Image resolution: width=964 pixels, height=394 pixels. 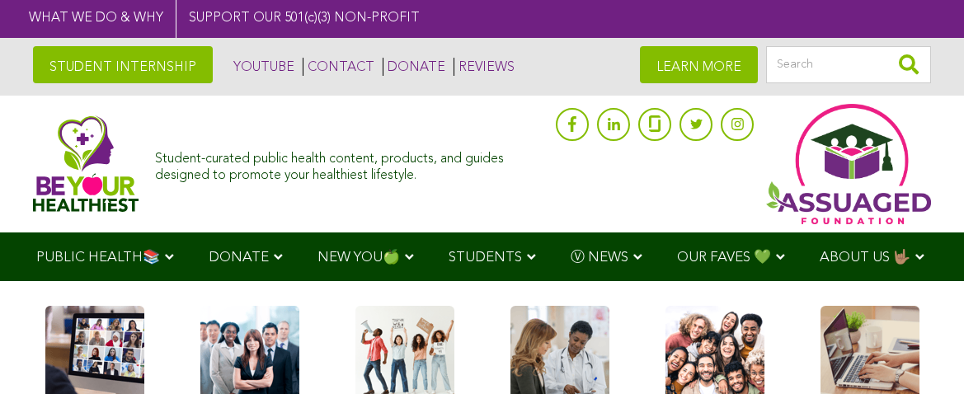 What do you see at coordinates (414, 67) in the screenshot?
I see `a: DONATE` at bounding box center [414, 67].